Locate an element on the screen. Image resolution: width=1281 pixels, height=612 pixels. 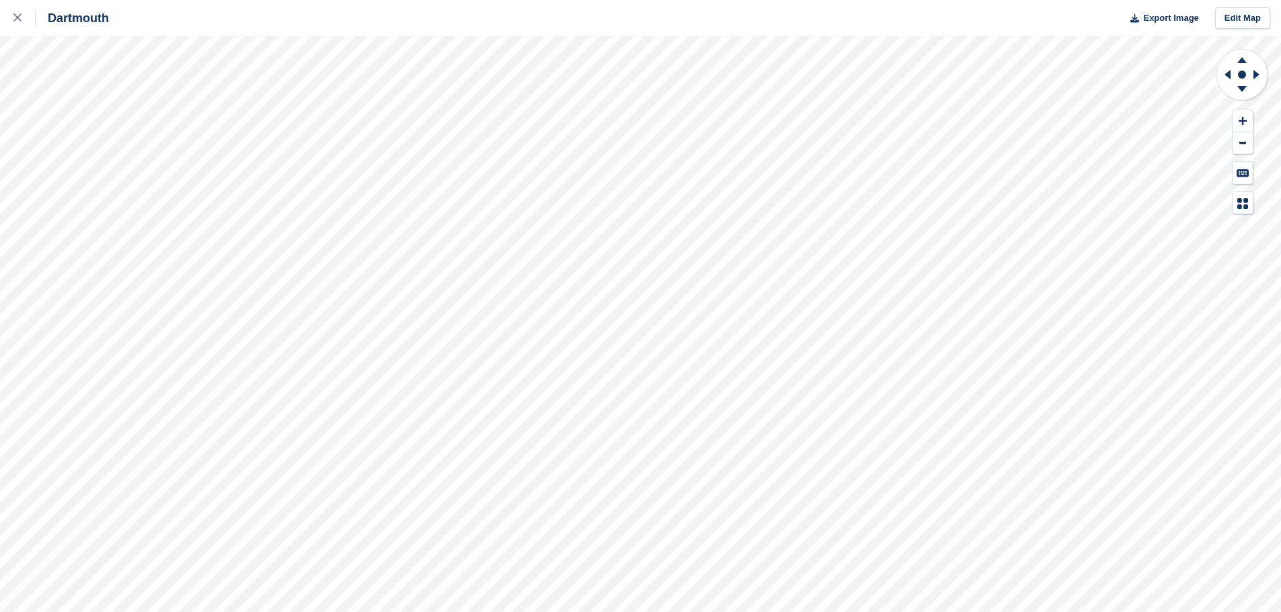
button: Map Legend is located at coordinates (1242, 203).